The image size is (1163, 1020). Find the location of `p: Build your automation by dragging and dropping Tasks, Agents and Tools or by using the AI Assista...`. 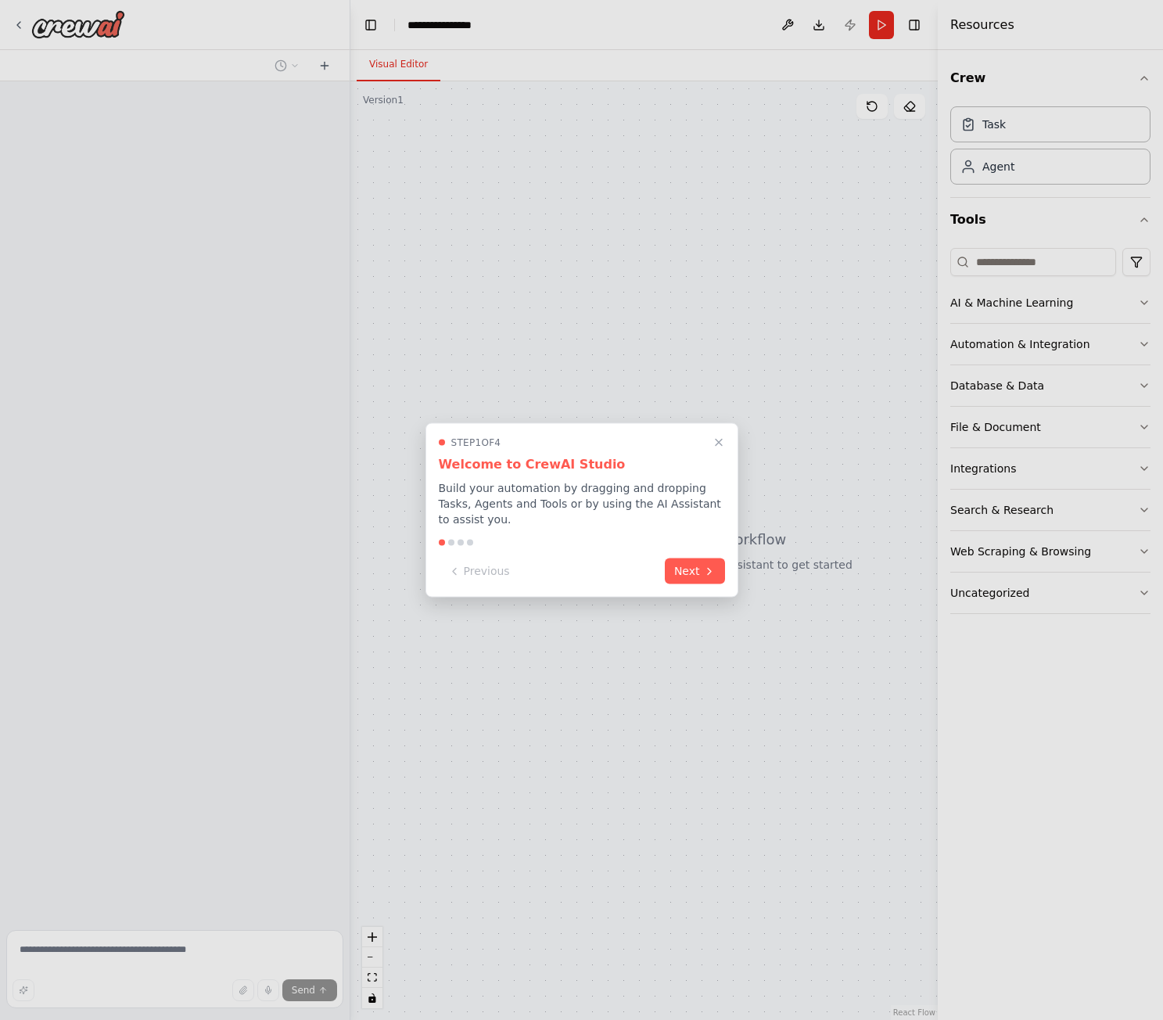

p: Build your automation by dragging and dropping Tasks, Agents and Tools or by using the AI Assista... is located at coordinates (582, 504).